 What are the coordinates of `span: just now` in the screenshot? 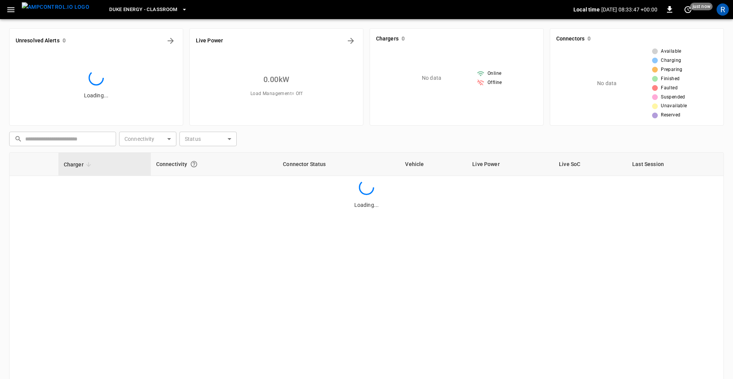 It's located at (702, 6).